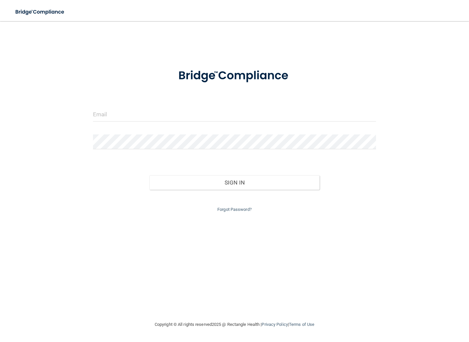 This screenshot has height=342, width=469. What do you see at coordinates (234, 325) in the screenshot?
I see `div: Copyright © All rights reserved 2025 @ Rectangle Health | |` at bounding box center [234, 325].